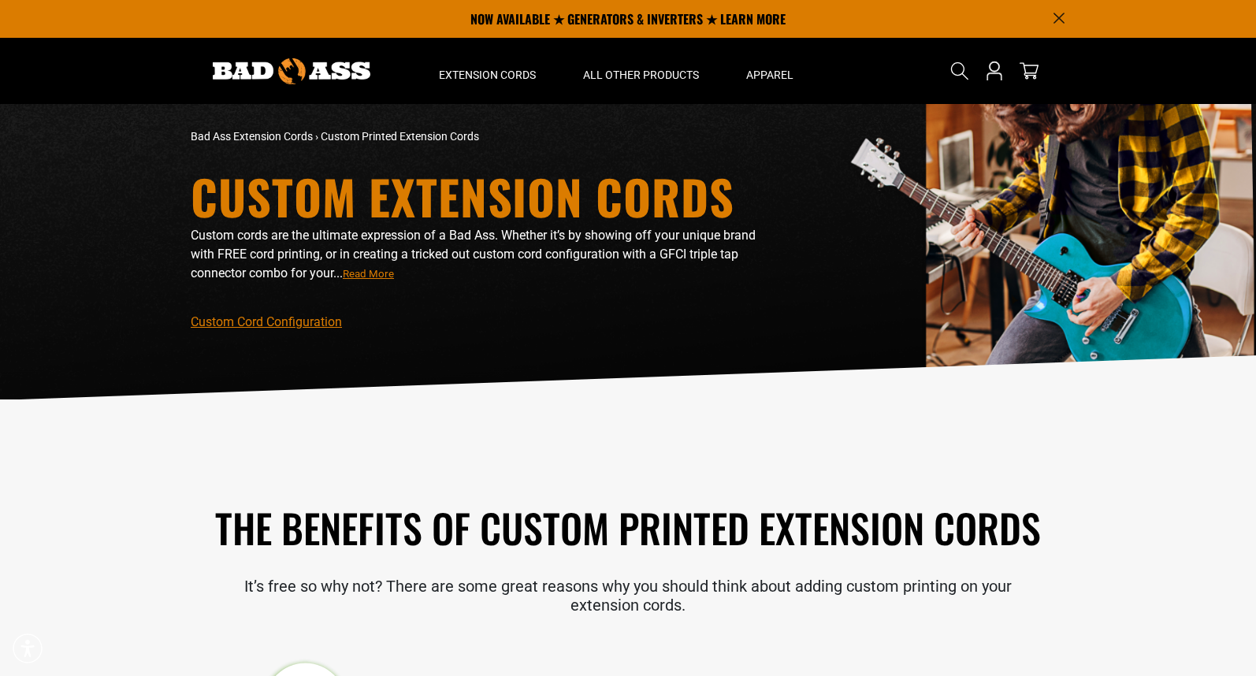 The width and height of the screenshot is (1256, 676). I want to click on img: Bad Ass Extension Cords, so click(292, 71).